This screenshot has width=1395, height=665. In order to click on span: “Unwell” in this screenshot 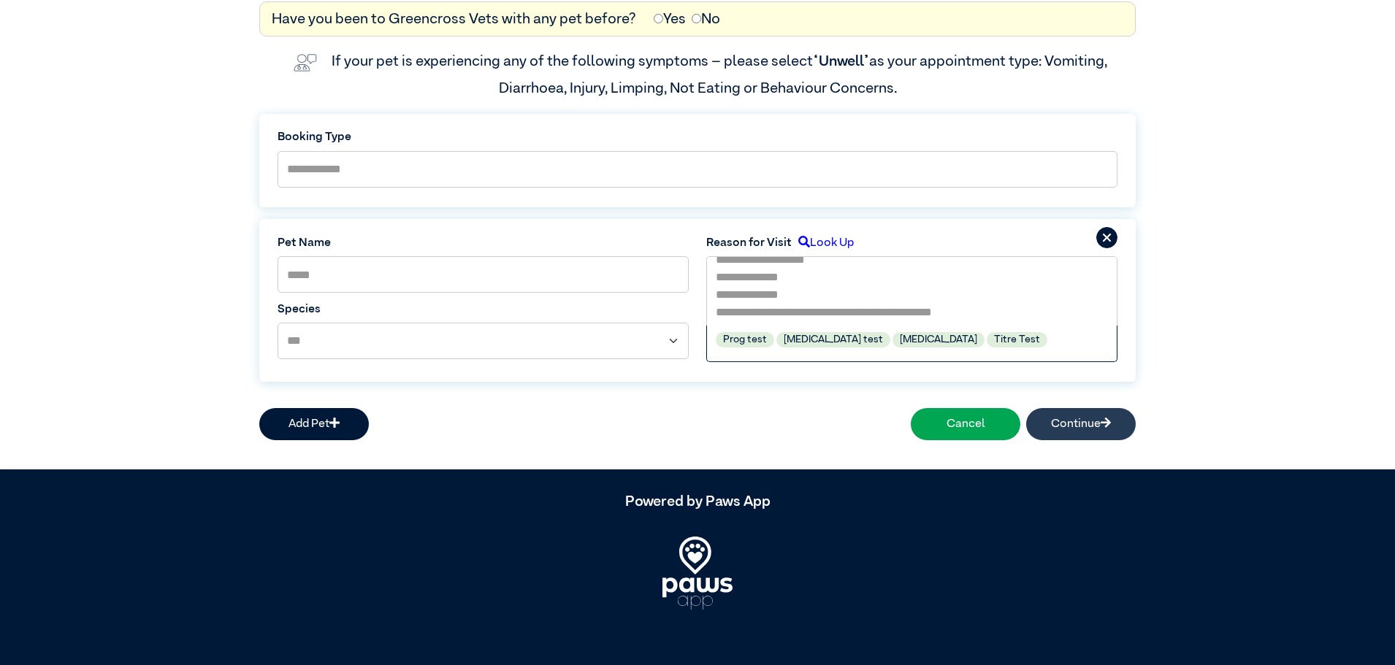, I will do `click(841, 61)`.